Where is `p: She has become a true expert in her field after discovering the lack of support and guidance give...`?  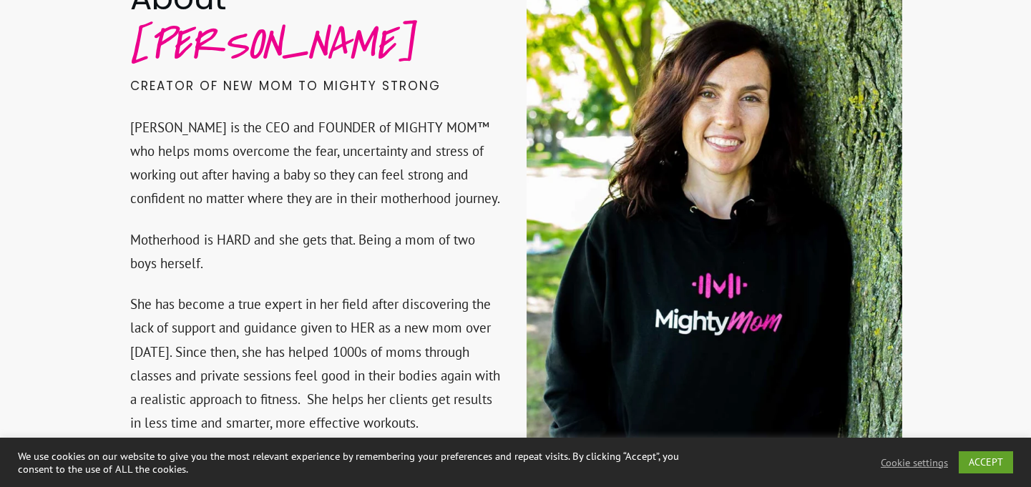 p: She has become a true expert in her field after discovering the lack of support and guidance give... is located at coordinates (317, 373).